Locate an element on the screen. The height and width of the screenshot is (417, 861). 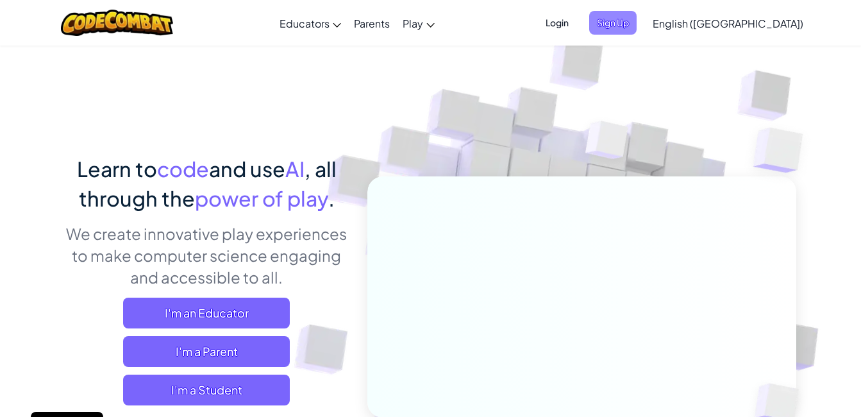
span: code is located at coordinates (183, 169).